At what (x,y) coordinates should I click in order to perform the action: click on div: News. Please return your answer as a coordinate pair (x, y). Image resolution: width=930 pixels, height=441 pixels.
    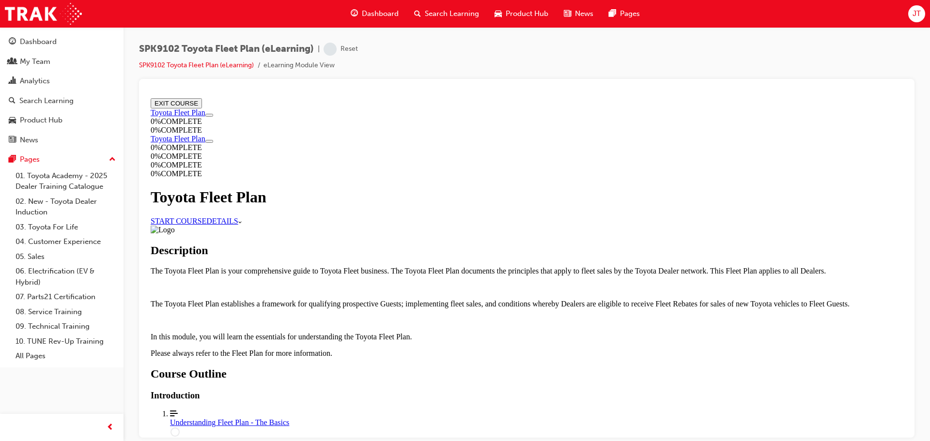
    Looking at the image, I should click on (29, 140).